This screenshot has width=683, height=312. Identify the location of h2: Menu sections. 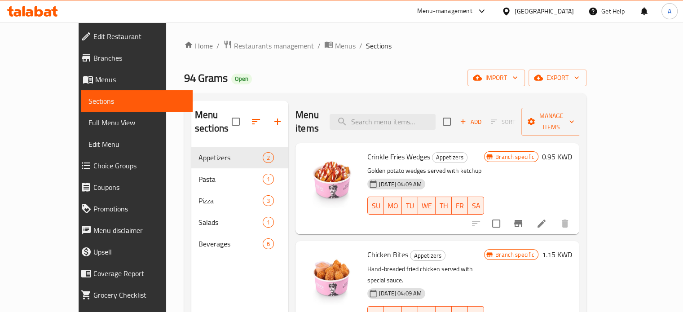
(213, 122).